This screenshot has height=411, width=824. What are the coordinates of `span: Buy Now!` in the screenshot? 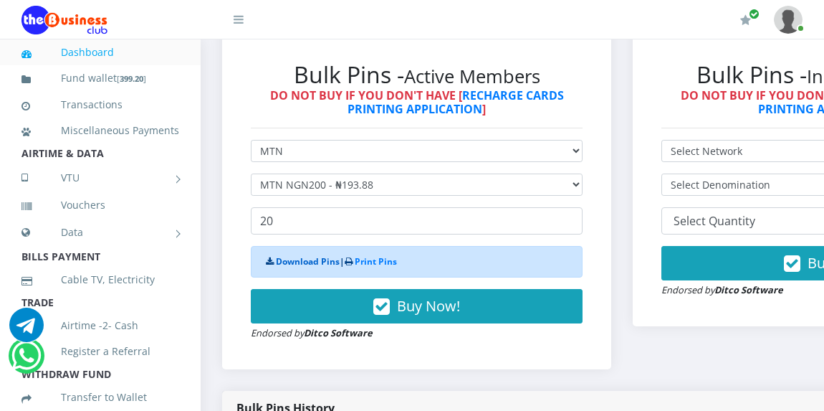 It's located at (428, 305).